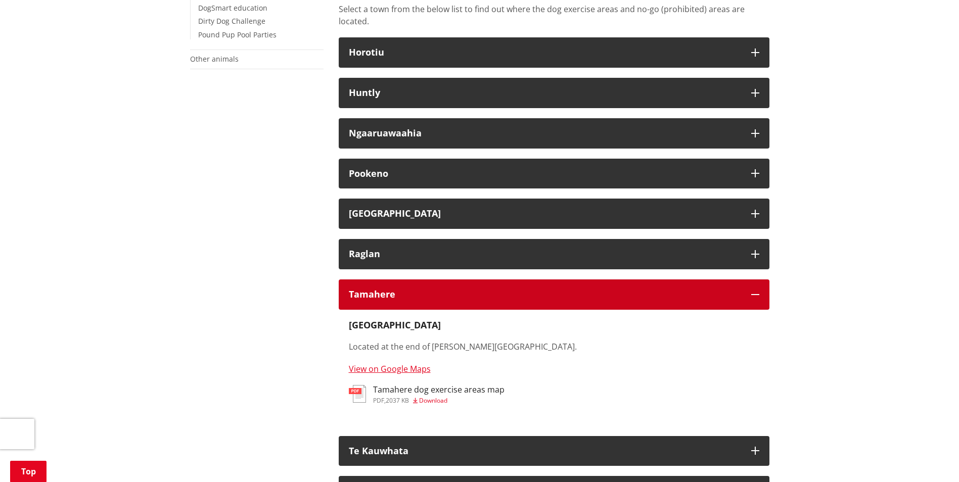 This screenshot has width=959, height=482. Describe the element at coordinates (397, 400) in the screenshot. I see `span: 2037 KB` at that location.